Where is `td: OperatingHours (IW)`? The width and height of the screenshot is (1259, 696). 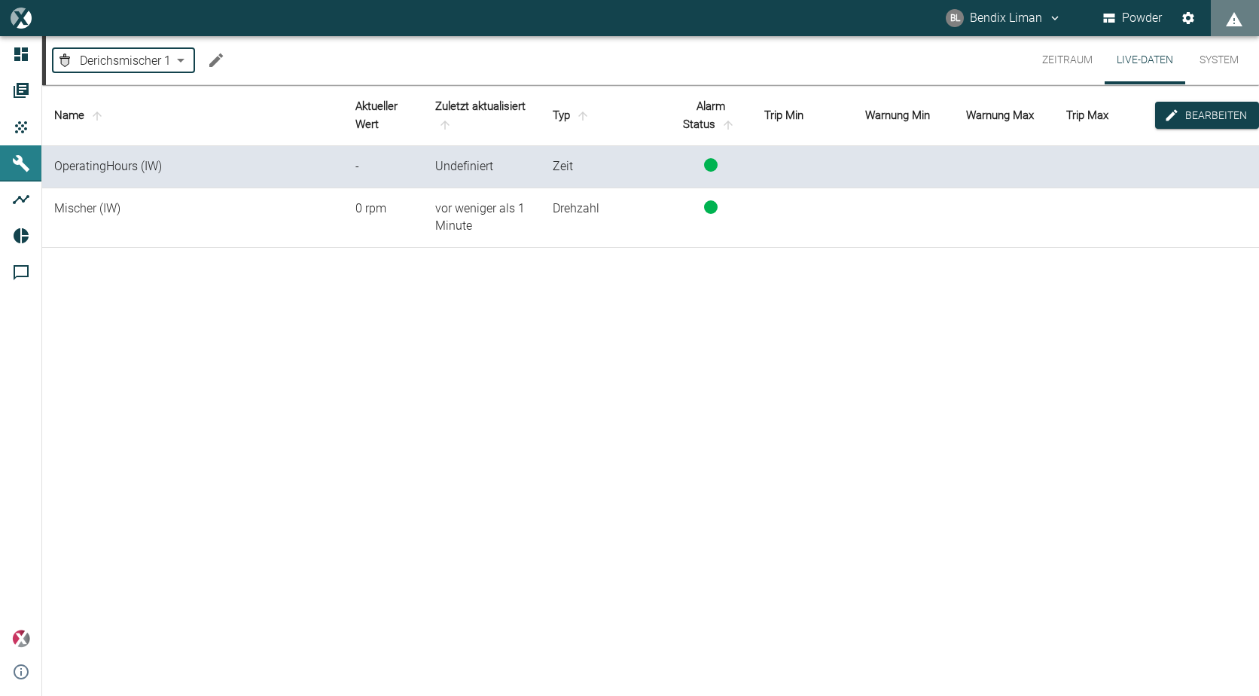 td: OperatingHours (IW) is located at coordinates (193, 167).